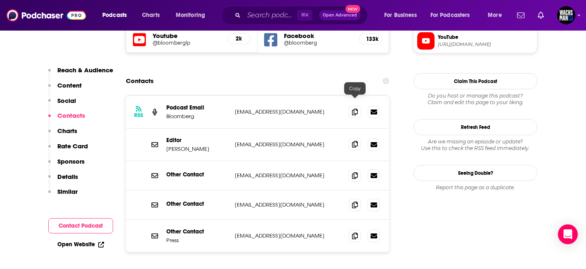  What do you see at coordinates (486, 37) in the screenshot?
I see `span: YouTube` at bounding box center [486, 37].